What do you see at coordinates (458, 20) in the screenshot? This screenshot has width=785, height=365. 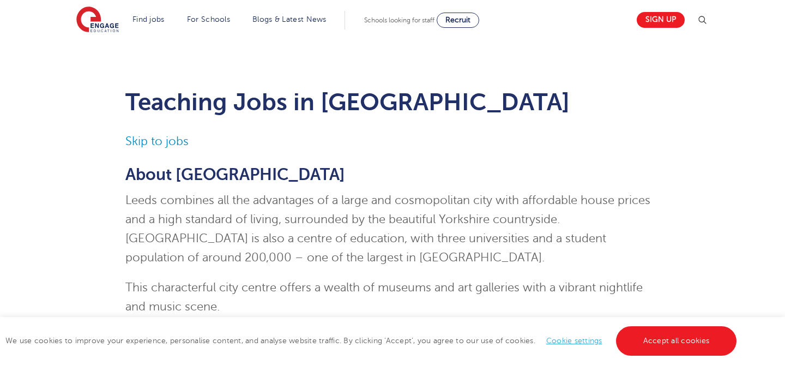 I see `span: Recruit` at bounding box center [458, 20].